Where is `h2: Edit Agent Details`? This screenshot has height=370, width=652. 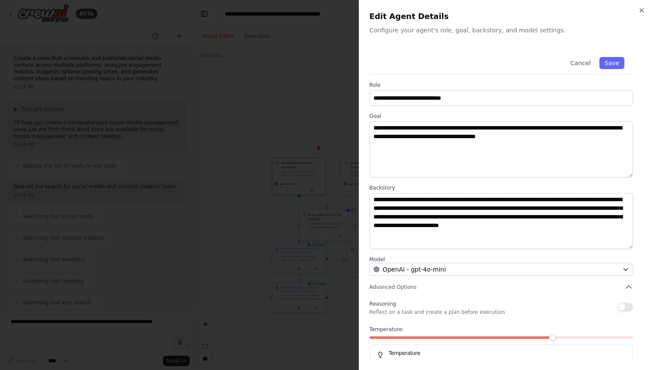
h2: Edit Agent Details is located at coordinates (506, 16).